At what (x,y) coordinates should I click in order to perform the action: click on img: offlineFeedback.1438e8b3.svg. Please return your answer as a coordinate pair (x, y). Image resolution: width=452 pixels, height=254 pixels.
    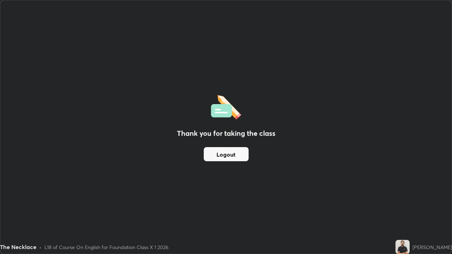
    Looking at the image, I should click on (226, 106).